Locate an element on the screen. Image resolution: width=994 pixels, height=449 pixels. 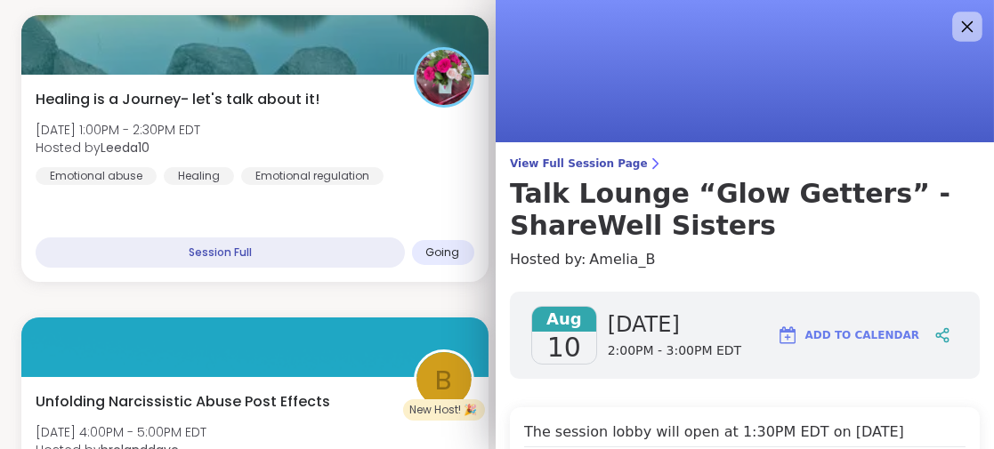
span: Amelia_B is located at coordinates (622, 260).